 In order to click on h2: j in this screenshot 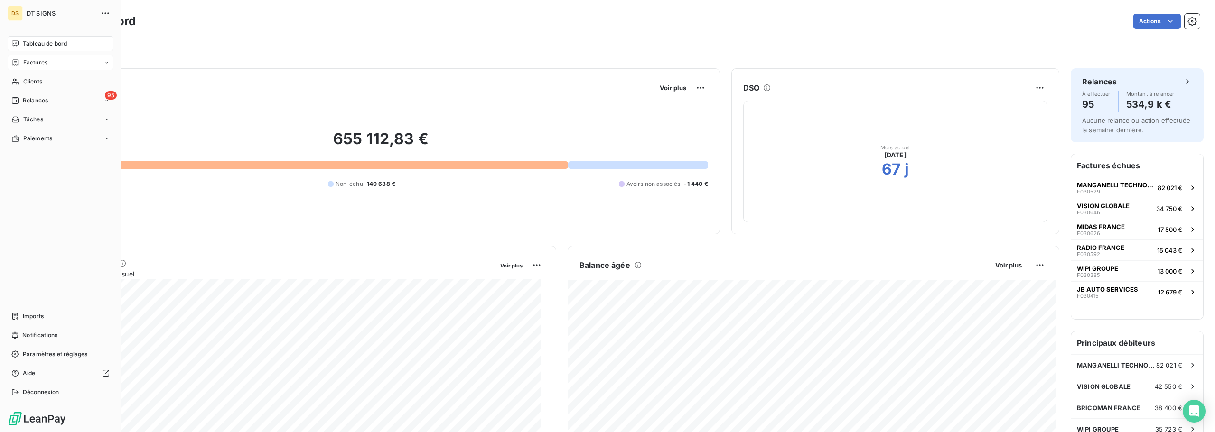, I will do `click(906, 169)`.